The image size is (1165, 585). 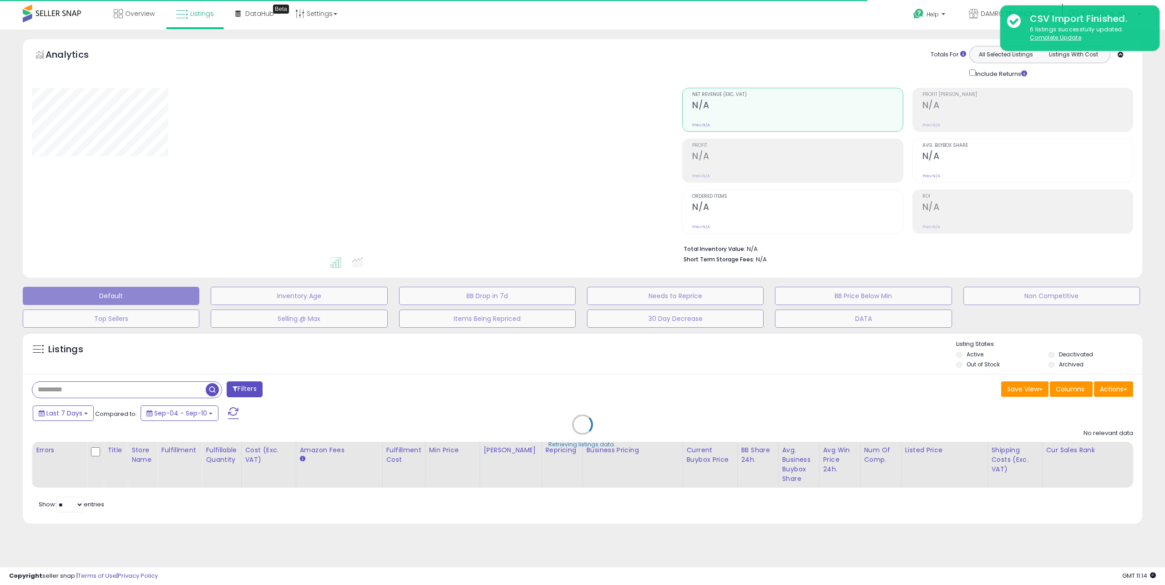 I want to click on div: Totals For, so click(x=948, y=55).